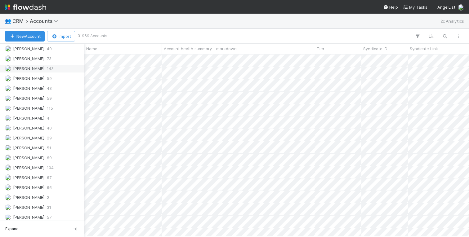 The height and width of the screenshot is (237, 469). Describe the element at coordinates (92, 36) in the screenshot. I see `small: 31969 Accounts` at that location.